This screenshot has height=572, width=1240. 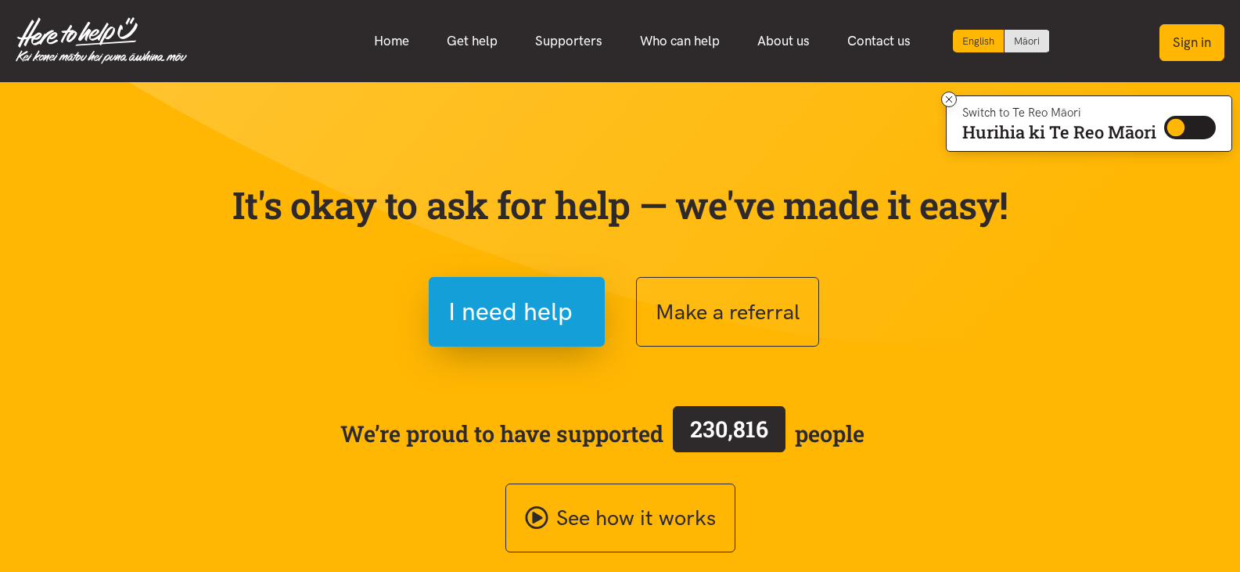 What do you see at coordinates (391, 41) in the screenshot?
I see `a: Home` at bounding box center [391, 41].